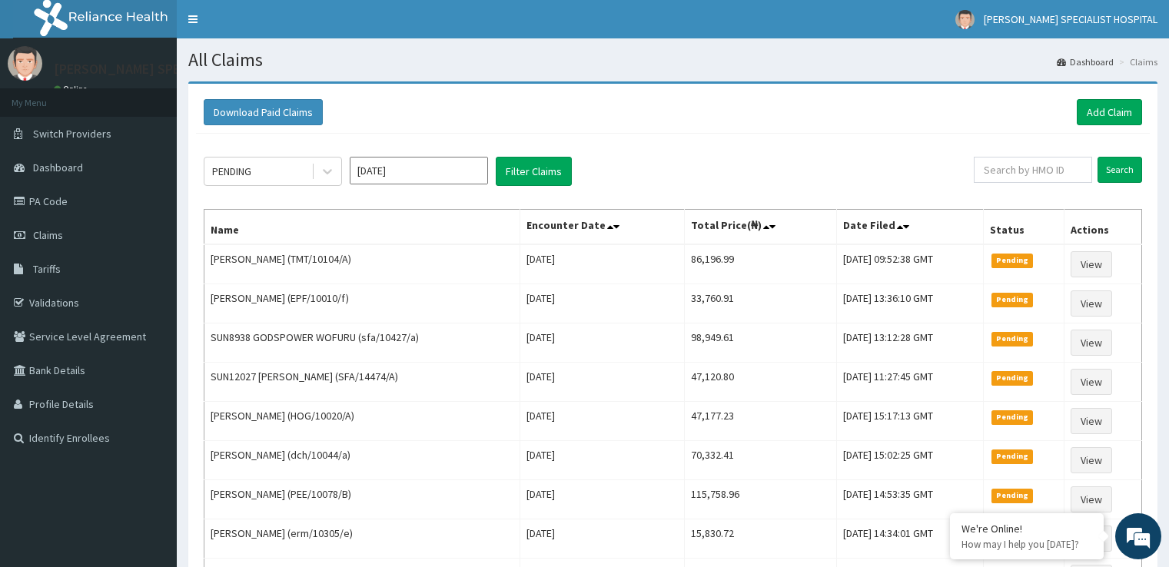  What do you see at coordinates (72, 134) in the screenshot?
I see `span: Switch Providers` at bounding box center [72, 134].